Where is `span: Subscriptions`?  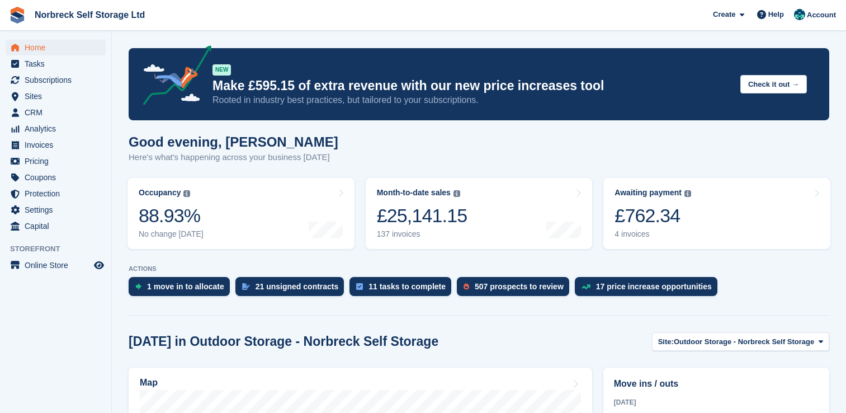
span: Subscriptions is located at coordinates (58, 80).